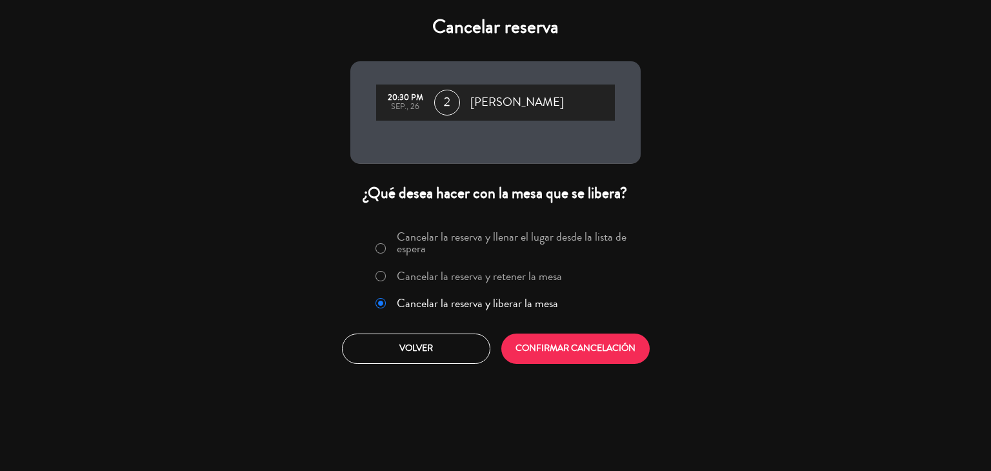 The width and height of the screenshot is (991, 471). Describe the element at coordinates (447, 103) in the screenshot. I see `span: 2` at that location.